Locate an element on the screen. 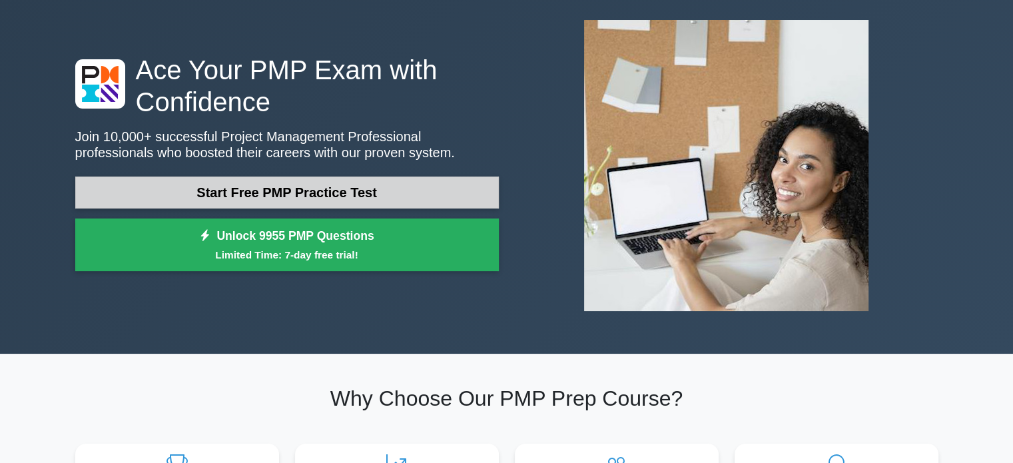 The image size is (1013, 463). a: Unlock 9955 PMP QuestionsLimited Time: 7-day free trial! is located at coordinates (287, 245).